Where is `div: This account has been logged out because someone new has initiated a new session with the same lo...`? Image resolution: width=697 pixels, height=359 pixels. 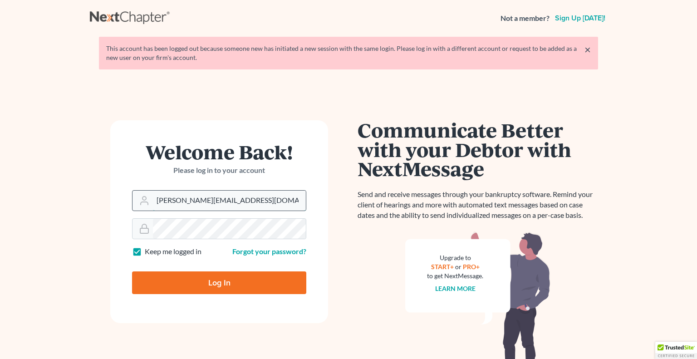
div: This account has been logged out because someone new has initiated a new session with the same lo... is located at coordinates (348, 53).